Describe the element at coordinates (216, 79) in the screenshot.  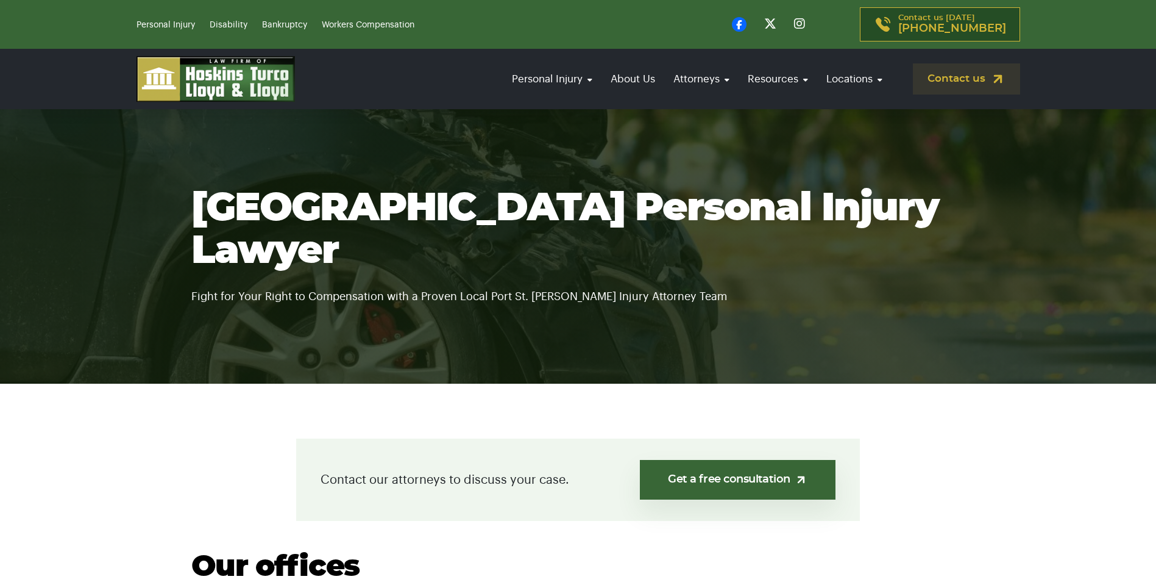
I see `img: logo` at that location.